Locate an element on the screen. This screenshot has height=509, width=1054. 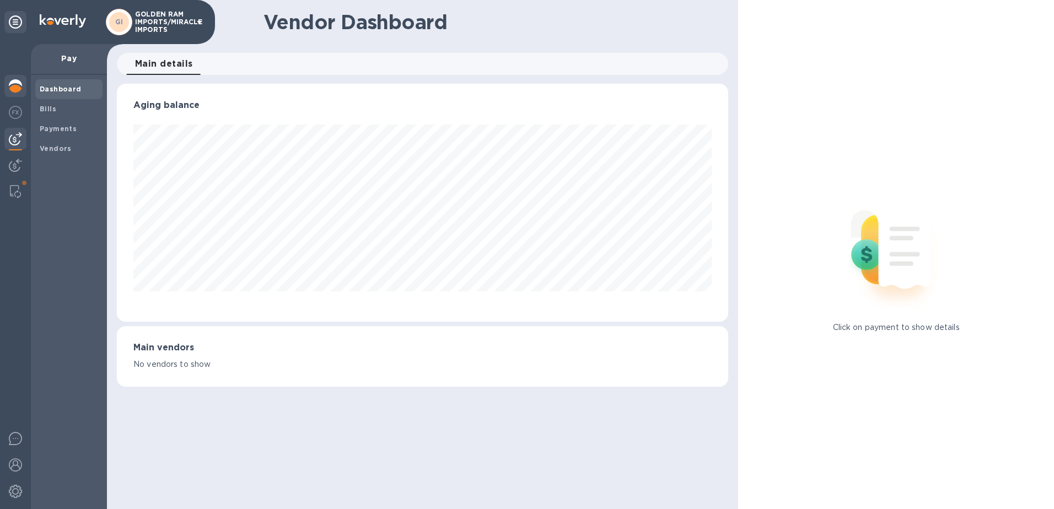
h3: Aging balance is located at coordinates (422, 105).